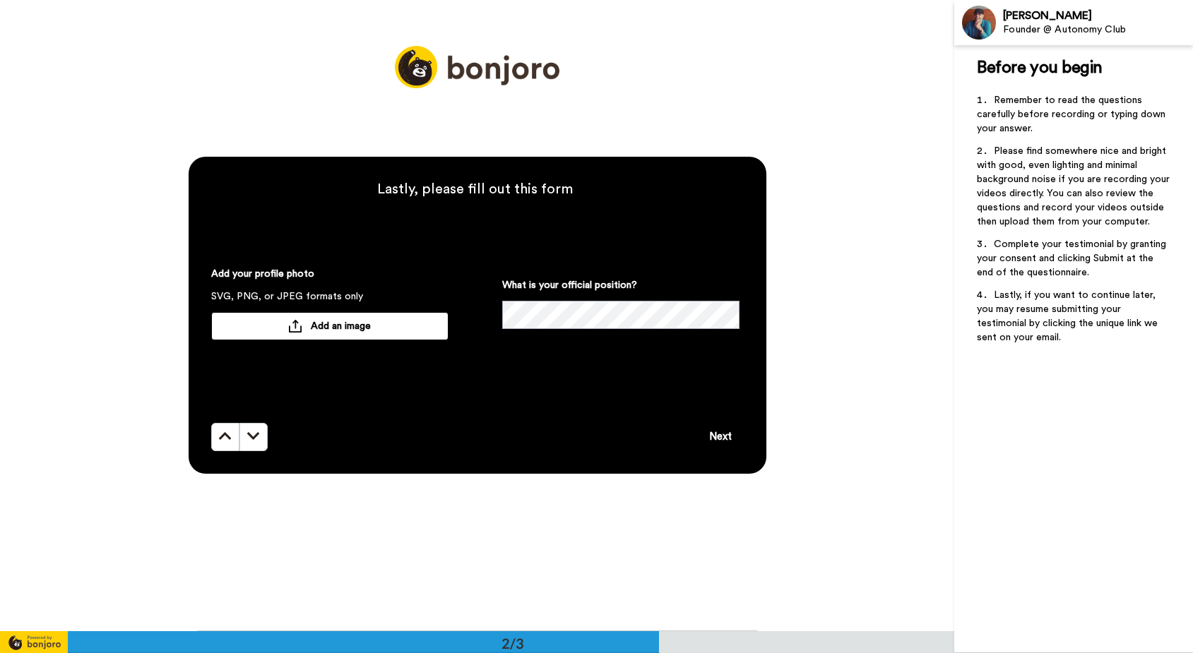 Image resolution: width=1193 pixels, height=653 pixels. Describe the element at coordinates (263, 278) in the screenshot. I see `span: Add your profile photo` at that location.